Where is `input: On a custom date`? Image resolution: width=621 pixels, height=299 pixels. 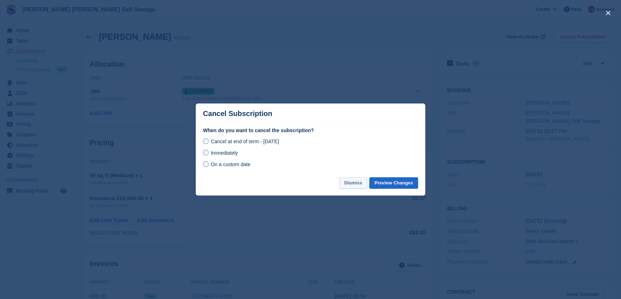 input: On a custom date is located at coordinates (206, 164).